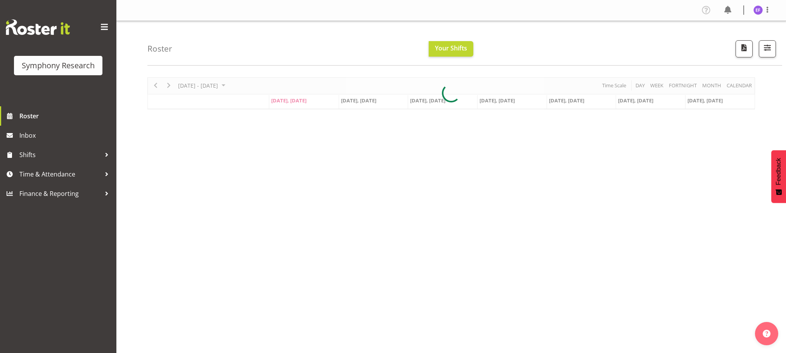  What do you see at coordinates (451, 48) in the screenshot?
I see `span: Your Shifts` at bounding box center [451, 48].